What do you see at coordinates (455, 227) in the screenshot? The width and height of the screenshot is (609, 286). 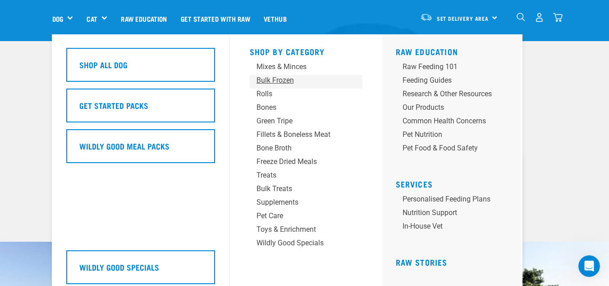 I see `a: In-house vet` at bounding box center [455, 227].